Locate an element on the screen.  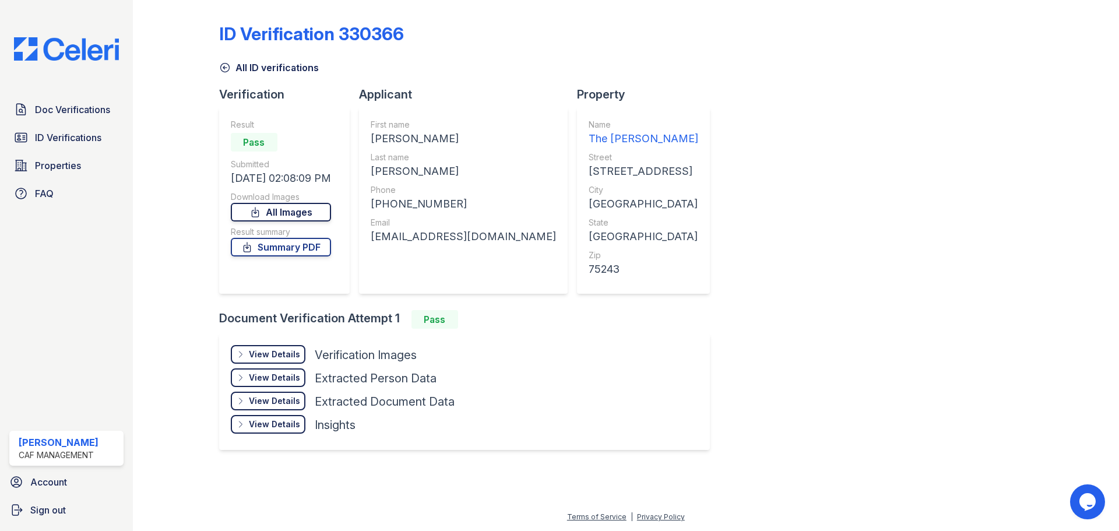
button: Sign out is located at coordinates (66, 510).